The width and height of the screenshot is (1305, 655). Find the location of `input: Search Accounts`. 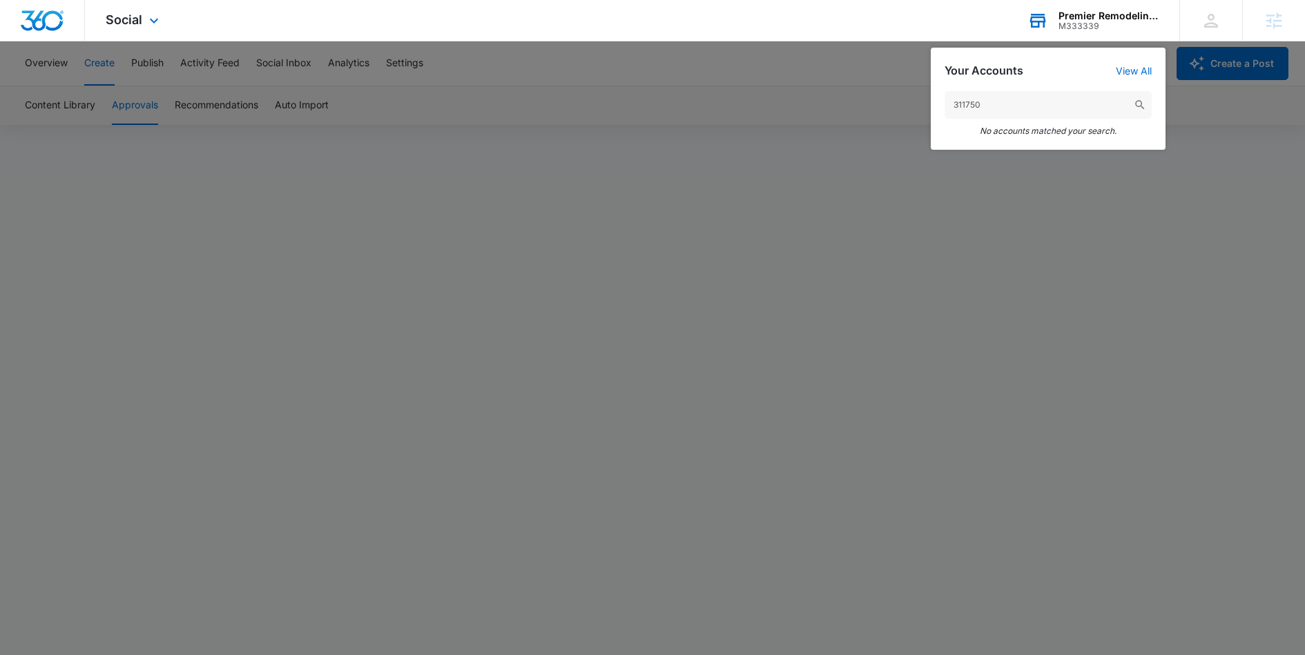

input: Search Accounts is located at coordinates (1048, 105).